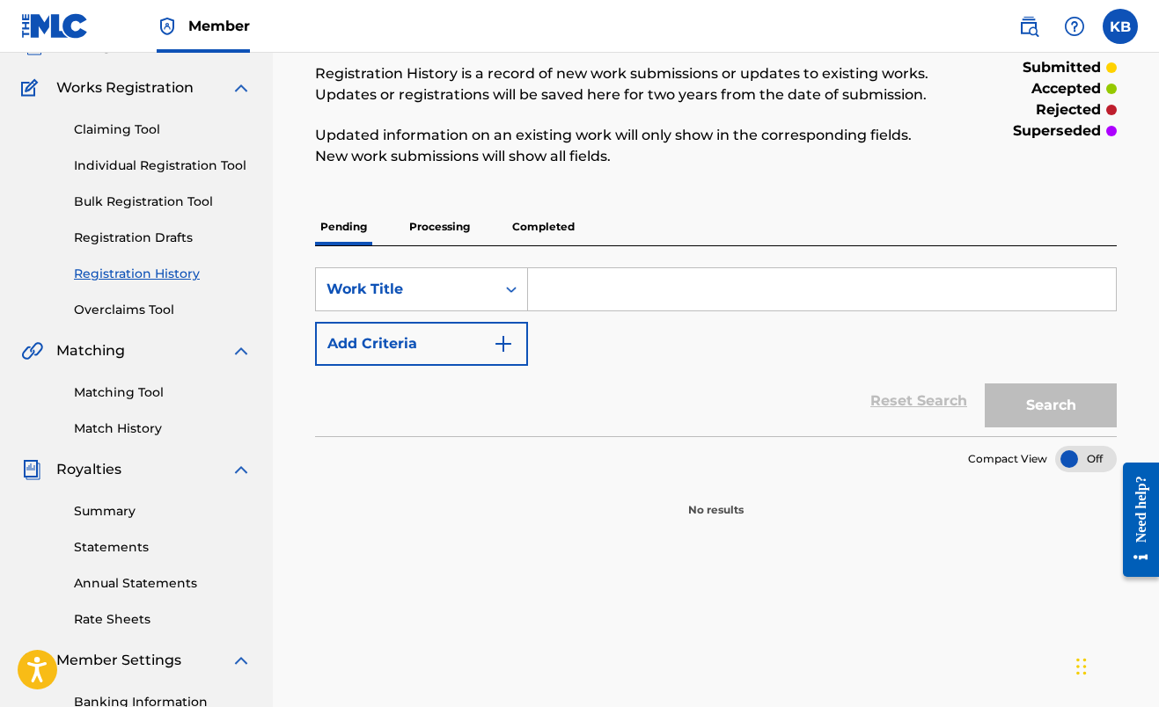 Image resolution: width=1159 pixels, height=707 pixels. What do you see at coordinates (406, 290) in the screenshot?
I see `div: Work Title` at bounding box center [406, 290].